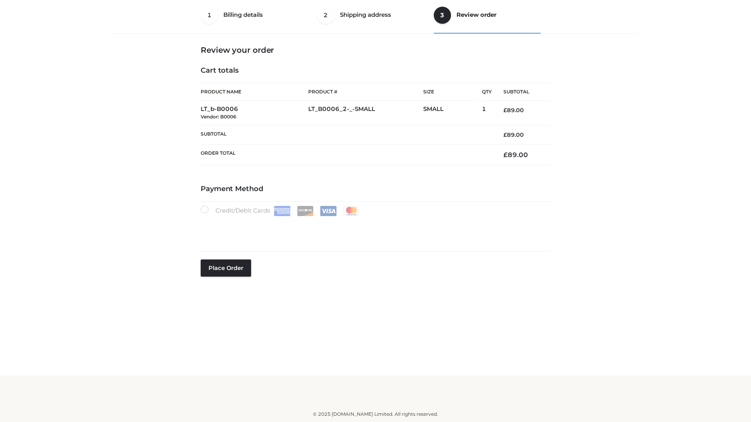 Image resolution: width=751 pixels, height=422 pixels. I want to click on th: Size, so click(451, 92).